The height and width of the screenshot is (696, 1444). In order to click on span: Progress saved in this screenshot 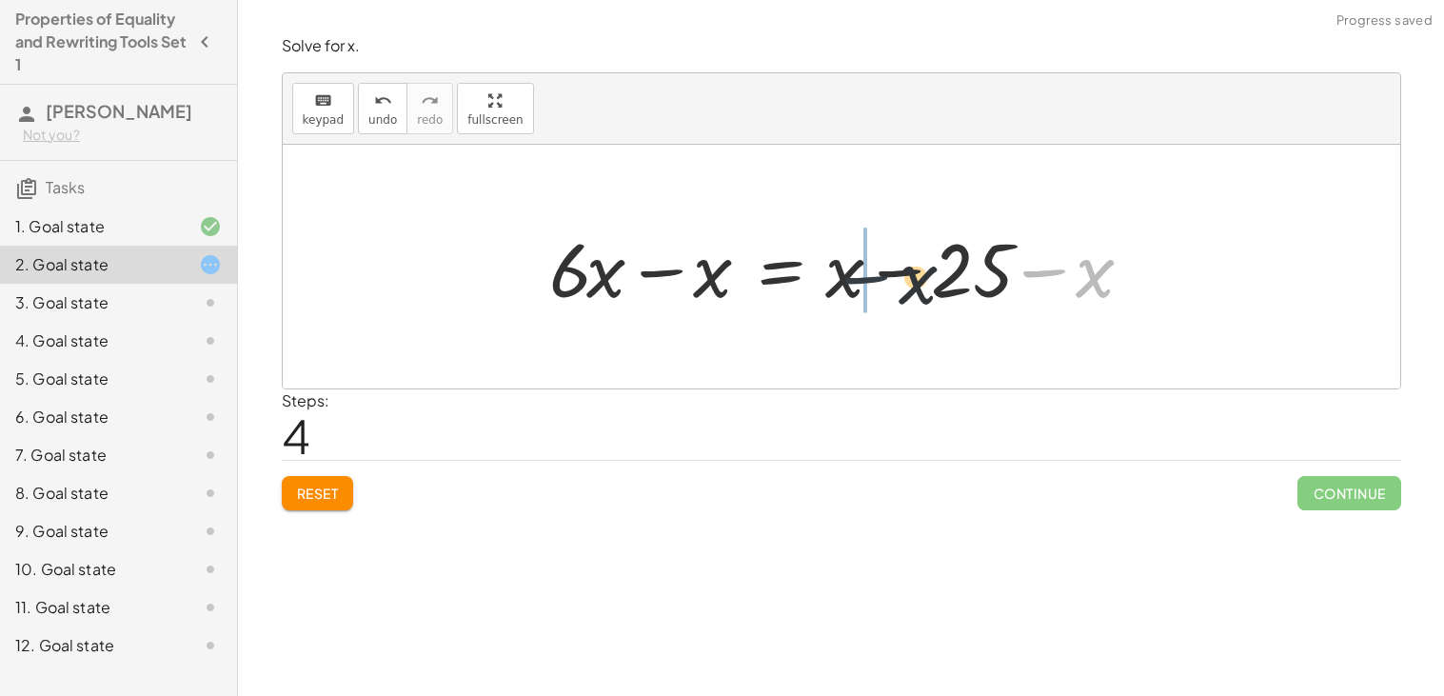, I will do `click(1384, 21)`.